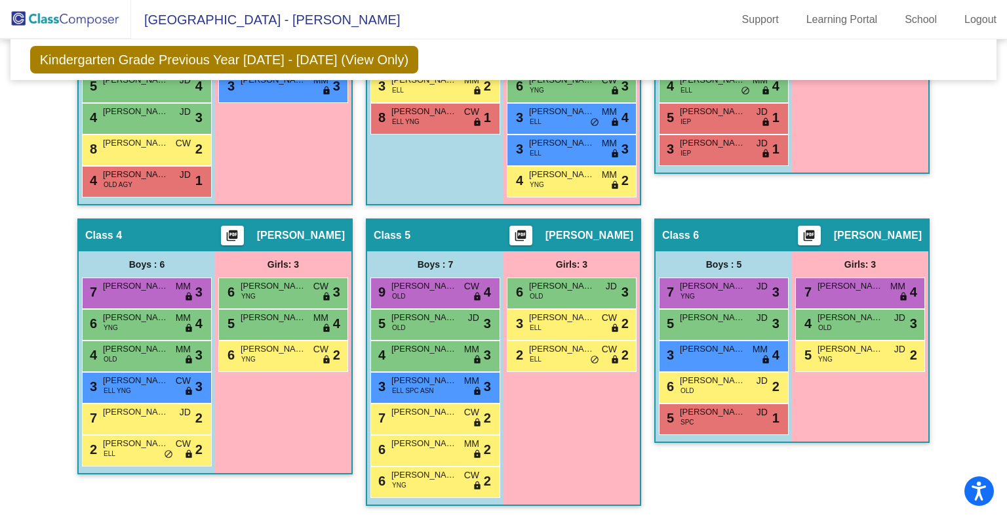 The image size is (1007, 519). I want to click on a: Logout, so click(980, 20).